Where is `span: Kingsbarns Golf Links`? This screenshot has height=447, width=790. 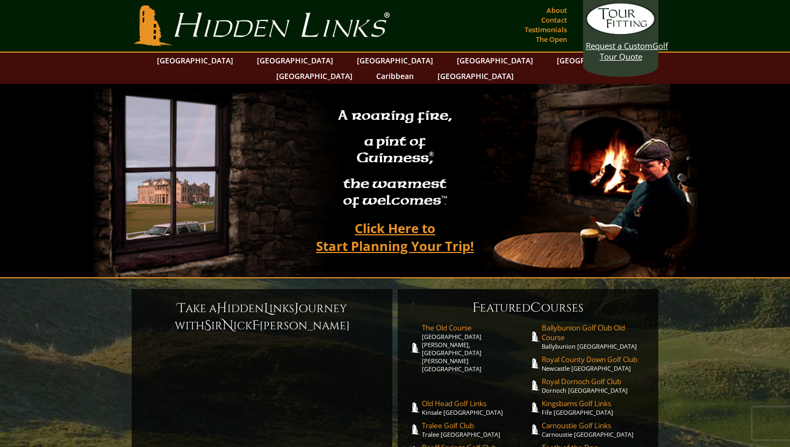
span: Kingsbarns Golf Links is located at coordinates (595, 403).